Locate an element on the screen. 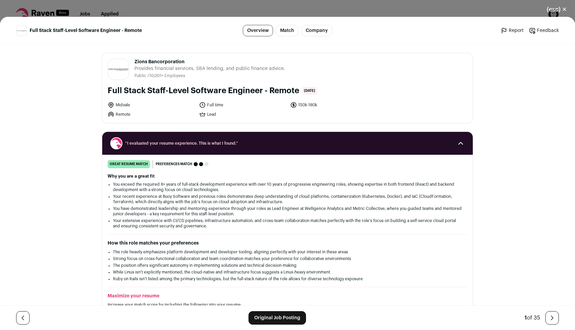  h2: Why you are a great fit is located at coordinates (287, 176).